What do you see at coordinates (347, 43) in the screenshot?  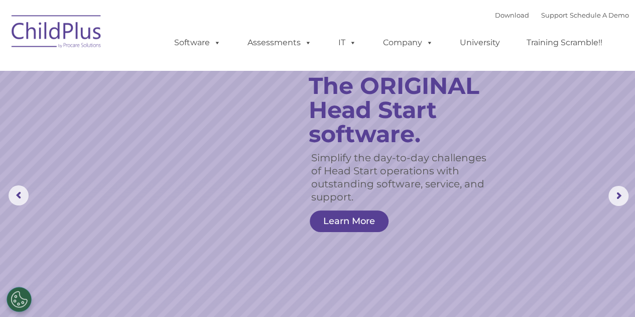 I see `a: IT` at bounding box center [347, 43].